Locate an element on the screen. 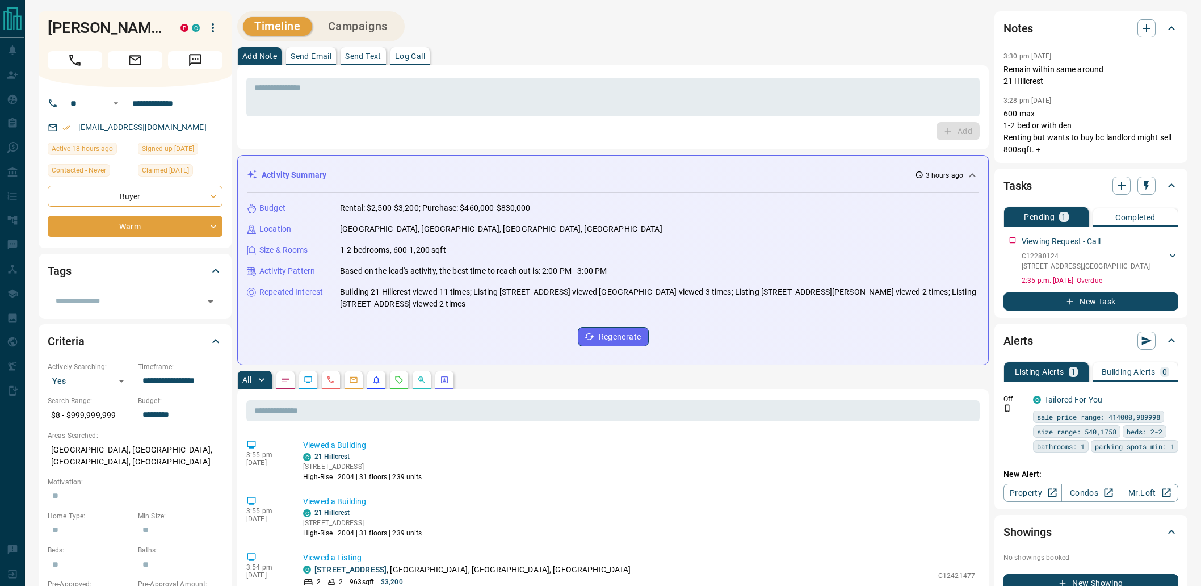 The width and height of the screenshot is (1201, 586). p: Add Note is located at coordinates (259, 56).